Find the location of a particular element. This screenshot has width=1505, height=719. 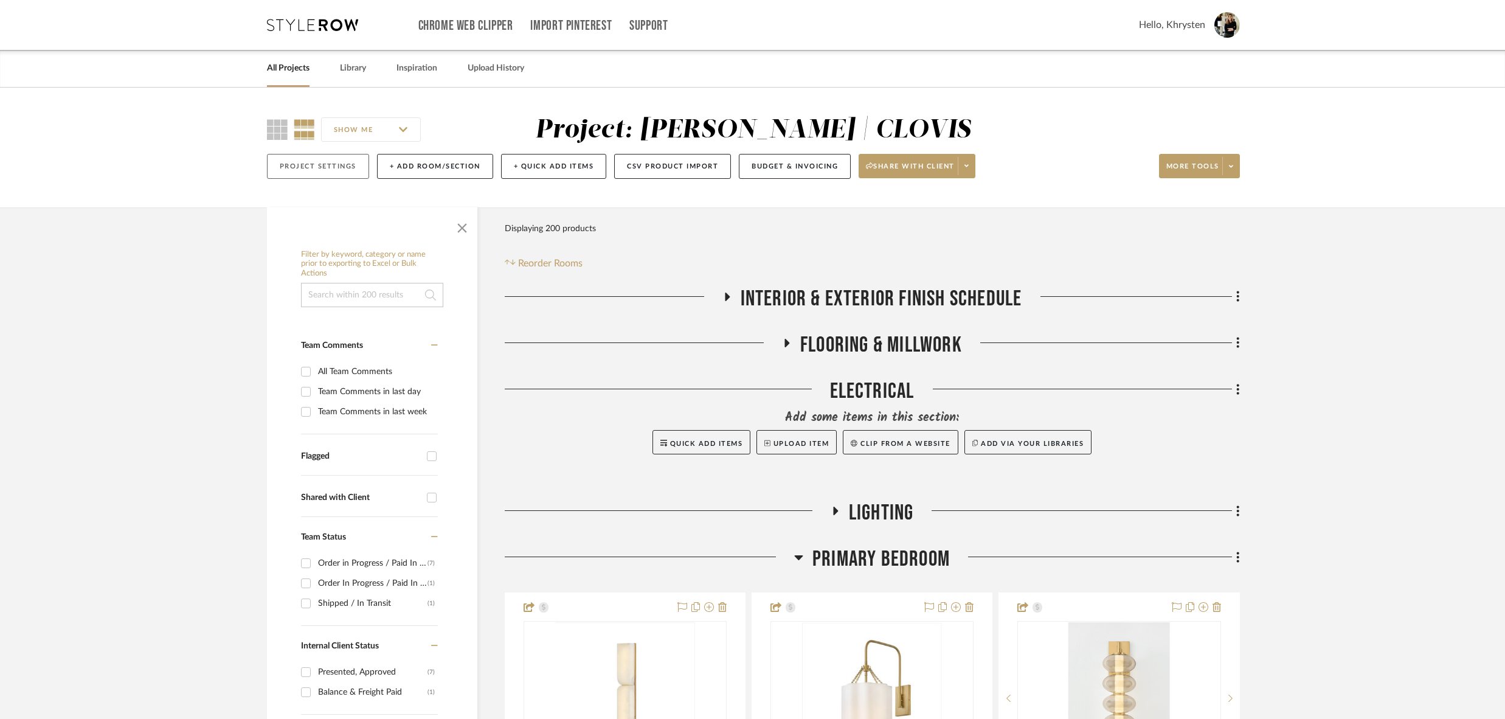

button: Upload Item is located at coordinates (797, 442).